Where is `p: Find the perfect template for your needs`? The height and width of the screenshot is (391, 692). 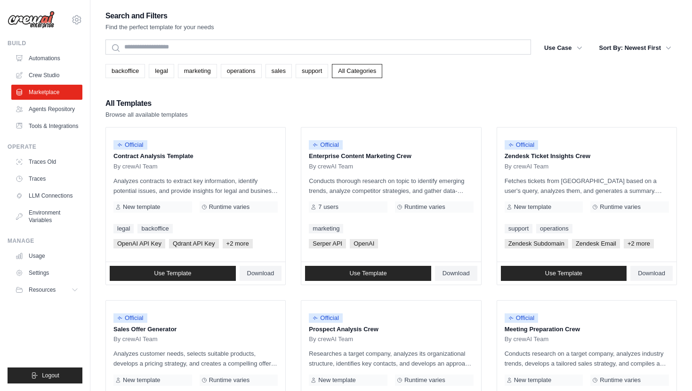
p: Find the perfect template for your needs is located at coordinates (160, 27).